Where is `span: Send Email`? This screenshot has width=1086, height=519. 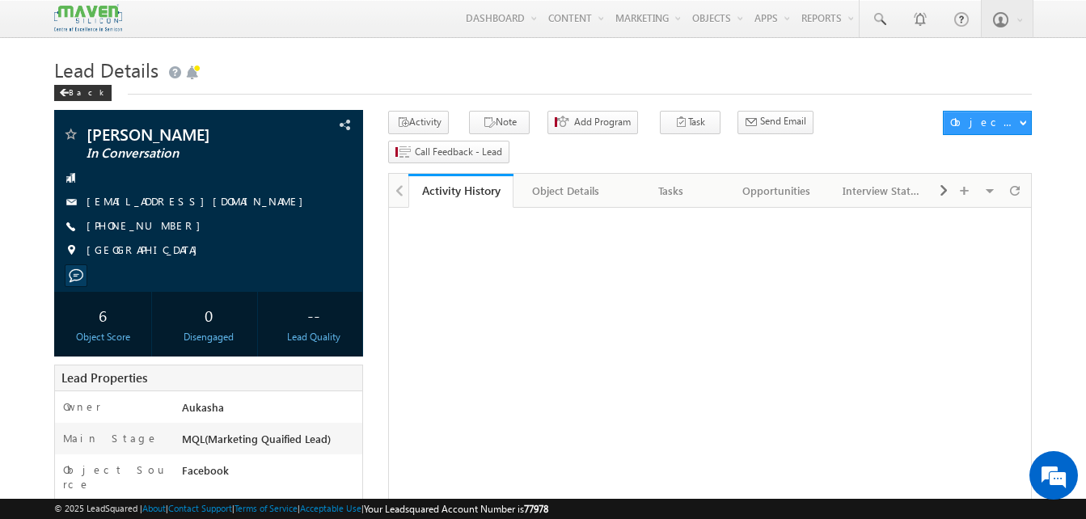 span: Send Email is located at coordinates (783, 121).